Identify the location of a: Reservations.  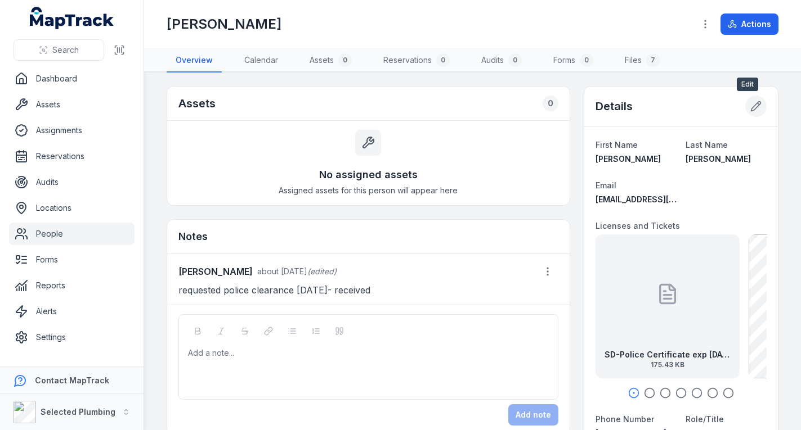
(71, 156).